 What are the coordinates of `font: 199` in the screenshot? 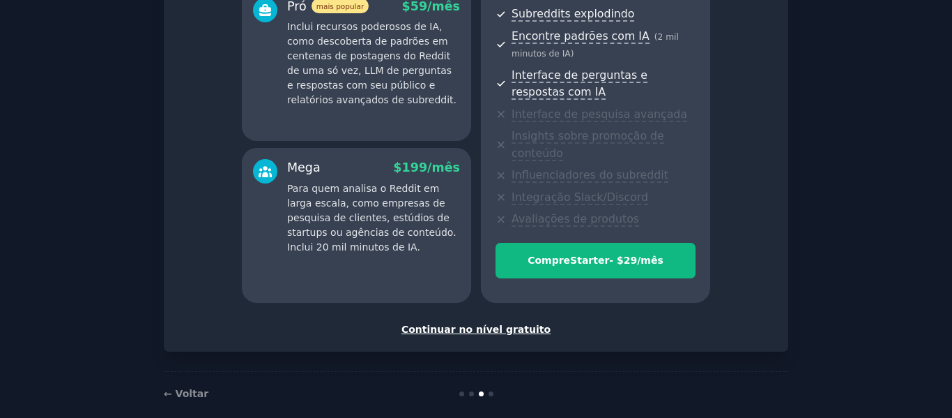 It's located at (415, 167).